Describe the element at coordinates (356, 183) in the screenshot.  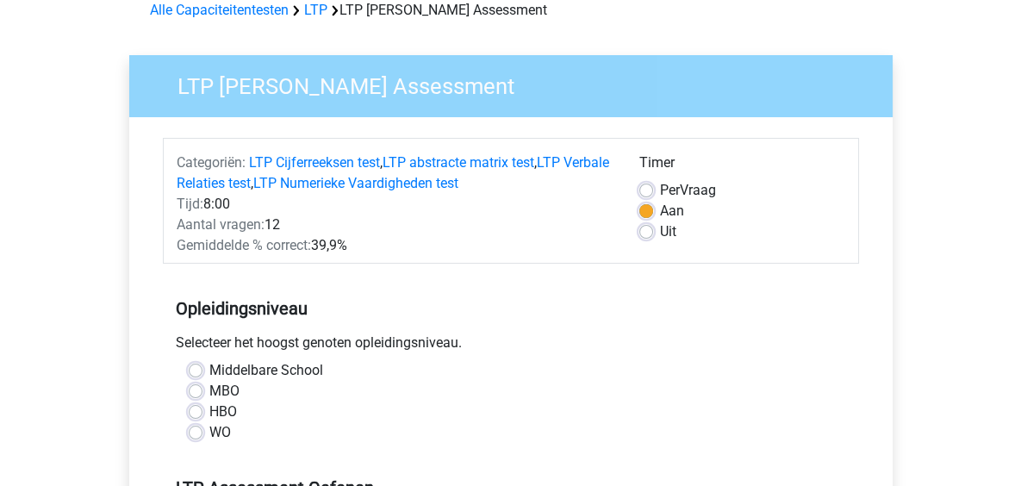
I see `a: LTP Numerieke Vaardigheden test` at that location.